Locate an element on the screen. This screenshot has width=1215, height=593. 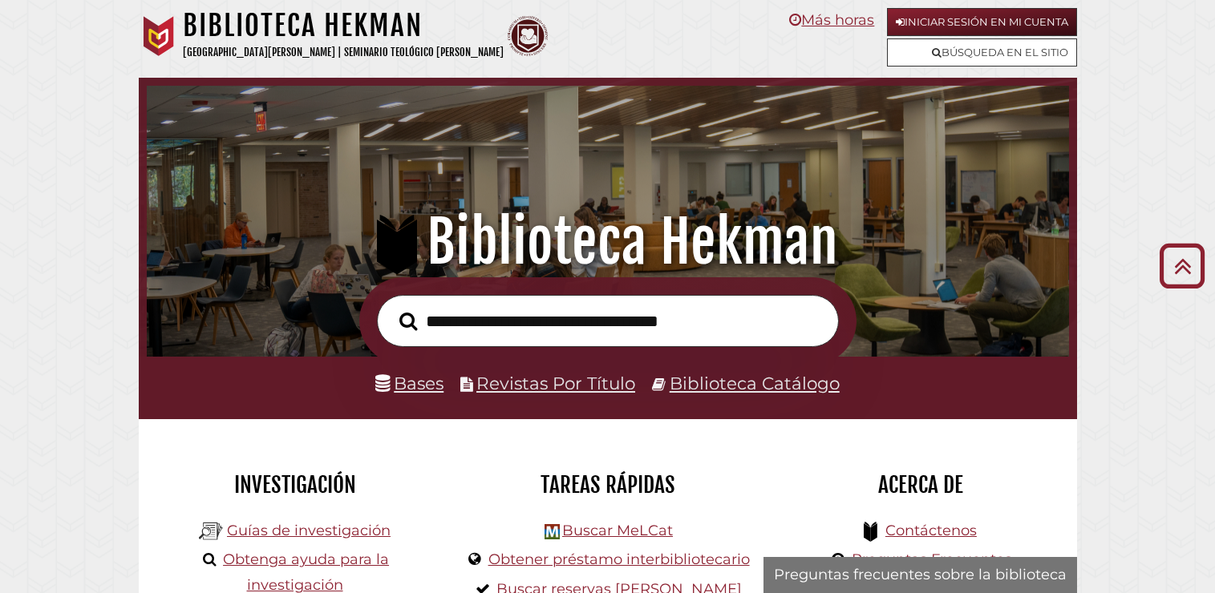
img: Universidad de Calvin is located at coordinates (159, 36).